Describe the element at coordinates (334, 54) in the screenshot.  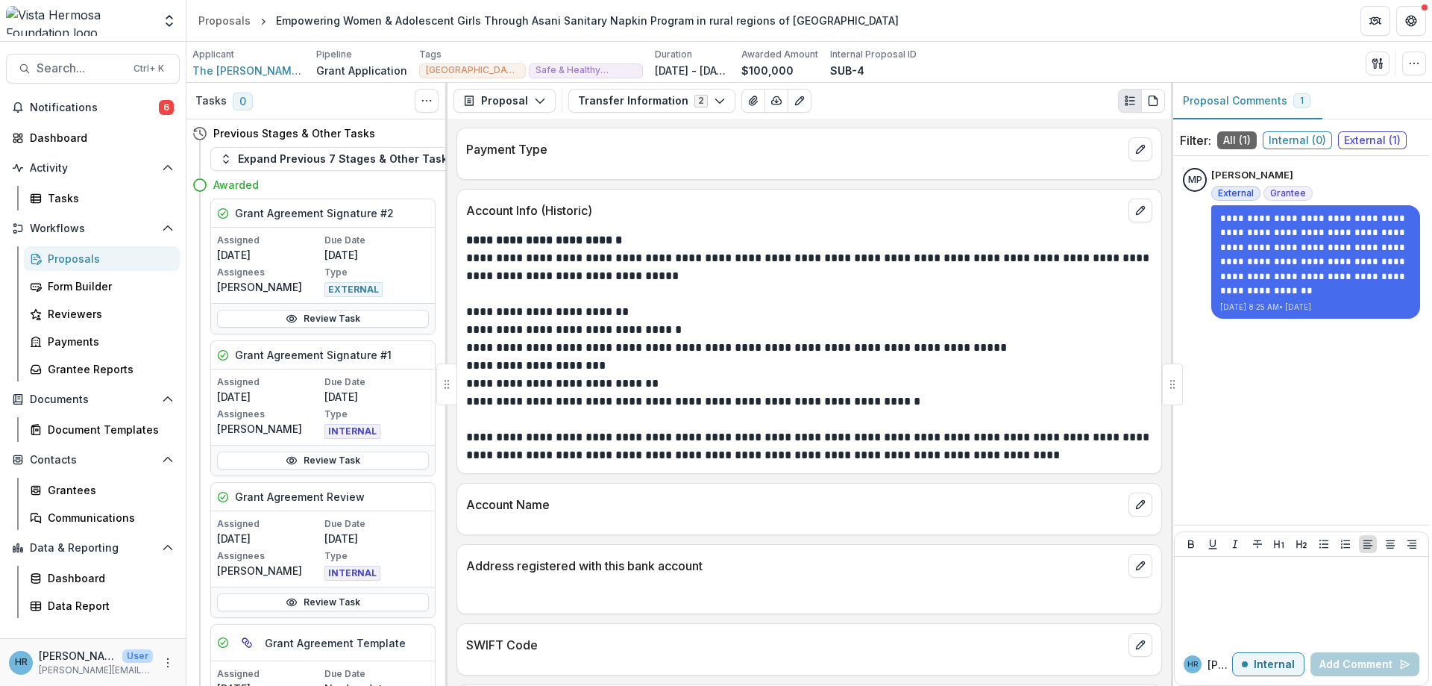
I see `p: Pipeline` at that location.